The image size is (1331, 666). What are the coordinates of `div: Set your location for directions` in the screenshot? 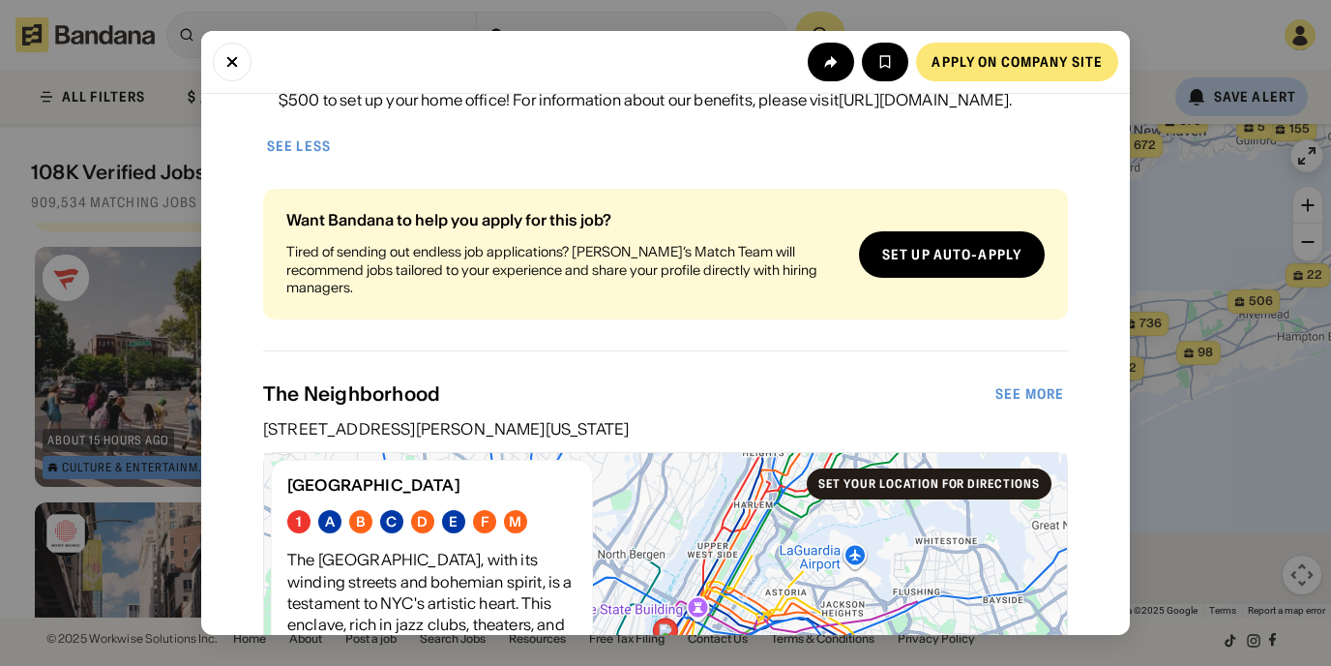 It's located at (929, 484).